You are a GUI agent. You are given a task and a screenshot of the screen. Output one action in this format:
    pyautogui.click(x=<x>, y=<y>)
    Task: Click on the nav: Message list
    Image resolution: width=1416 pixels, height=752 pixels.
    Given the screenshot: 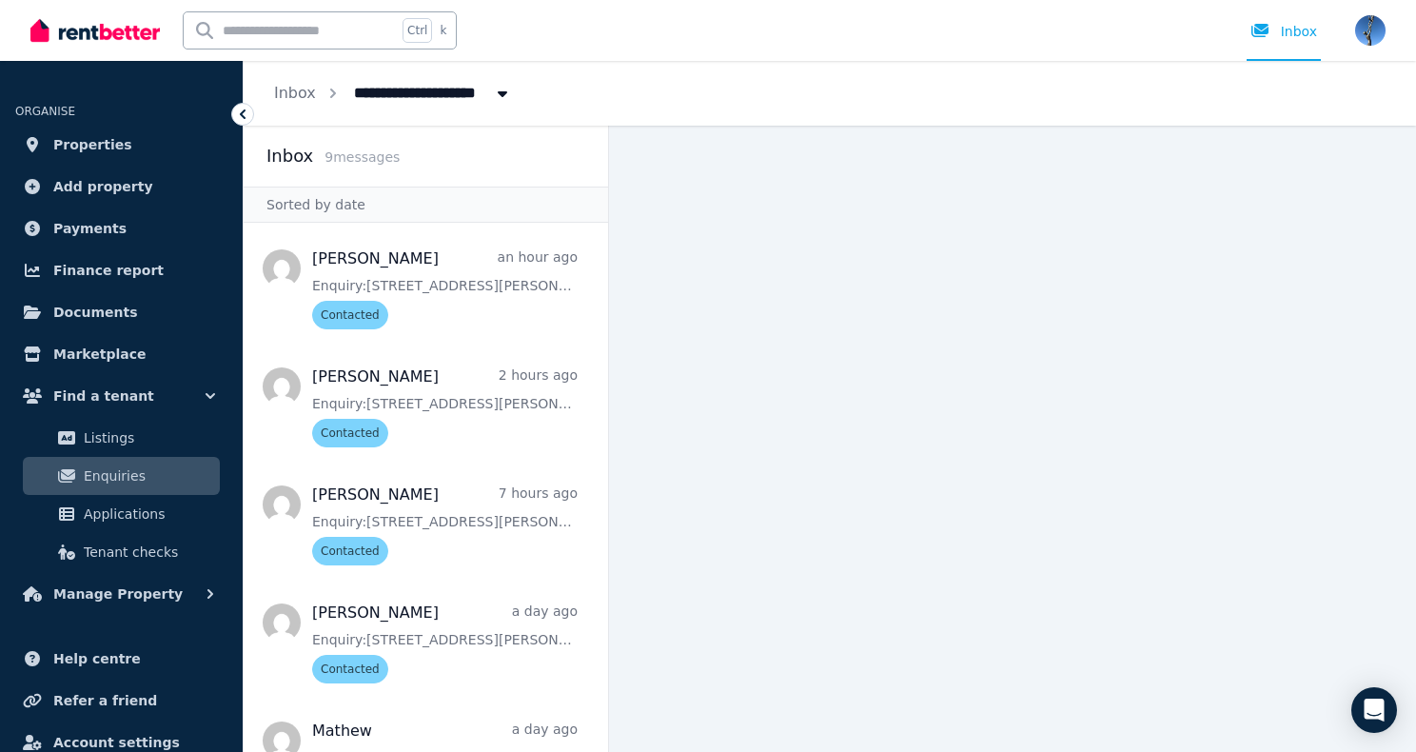 What is the action you would take?
    pyautogui.click(x=425, y=487)
    